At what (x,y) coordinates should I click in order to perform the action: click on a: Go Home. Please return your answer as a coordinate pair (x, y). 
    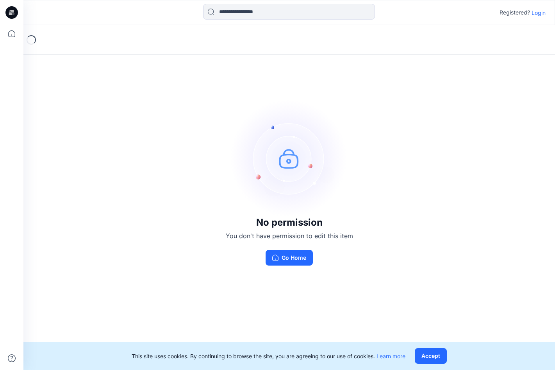
    Looking at the image, I should click on (289, 257).